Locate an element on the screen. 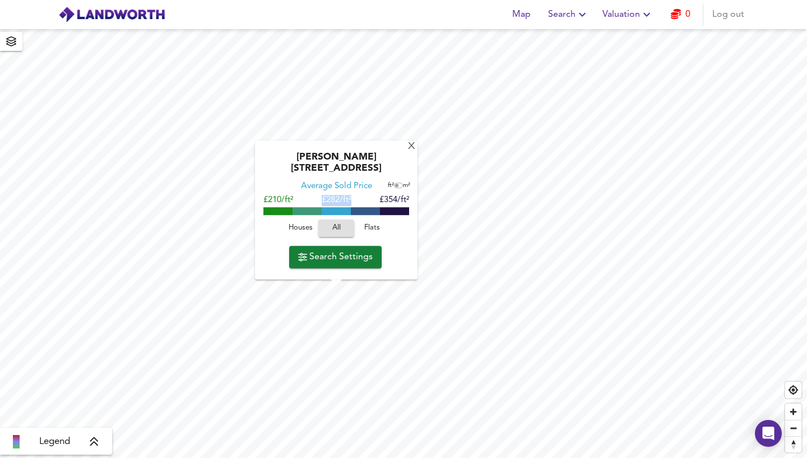  button: Map is located at coordinates (521, 15).